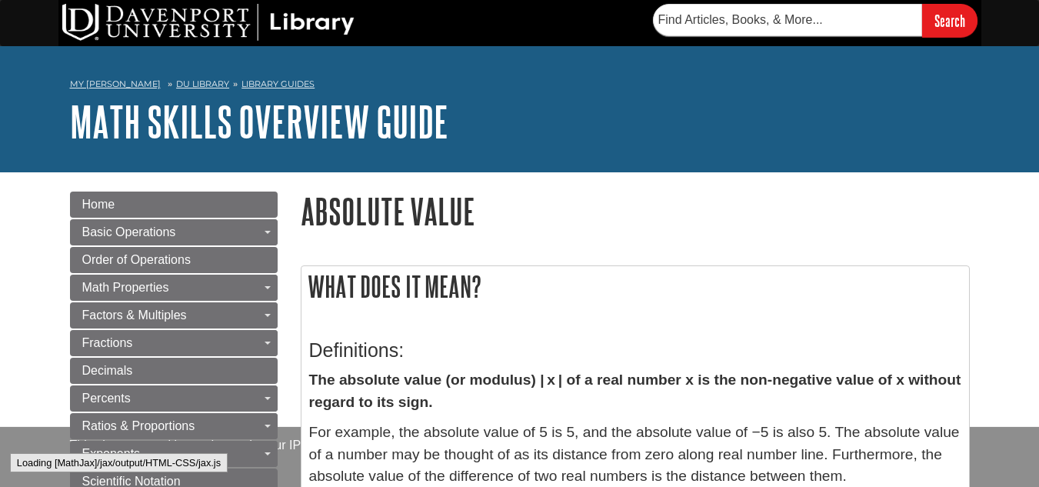 The height and width of the screenshot is (487, 1039). Describe the element at coordinates (174, 260) in the screenshot. I see `a: Order of Operations` at that location.